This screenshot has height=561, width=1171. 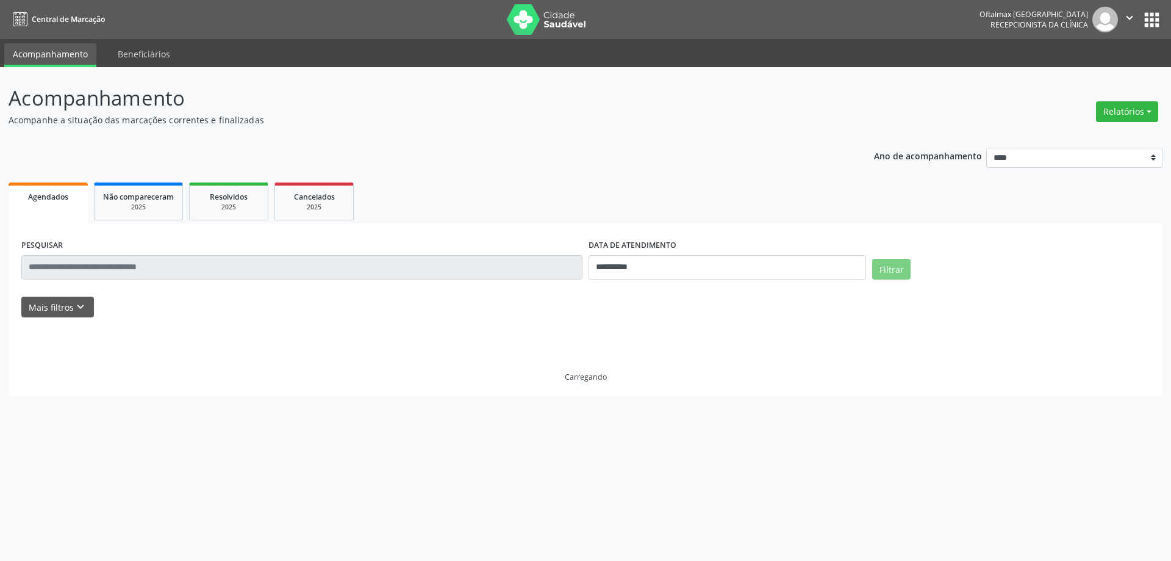 What do you see at coordinates (891, 269) in the screenshot?
I see `button: Filtrar` at bounding box center [891, 269].